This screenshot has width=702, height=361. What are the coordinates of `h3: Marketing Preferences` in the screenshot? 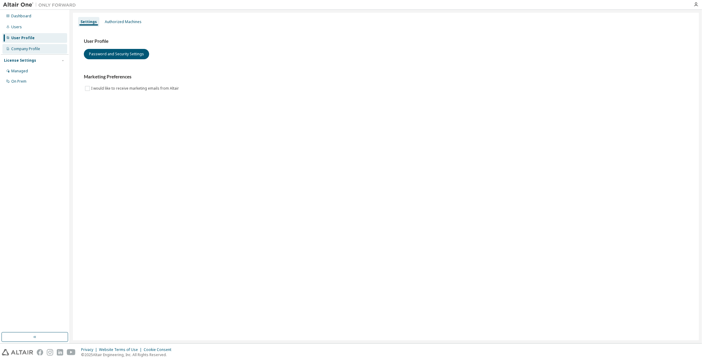 It's located at (386, 77).